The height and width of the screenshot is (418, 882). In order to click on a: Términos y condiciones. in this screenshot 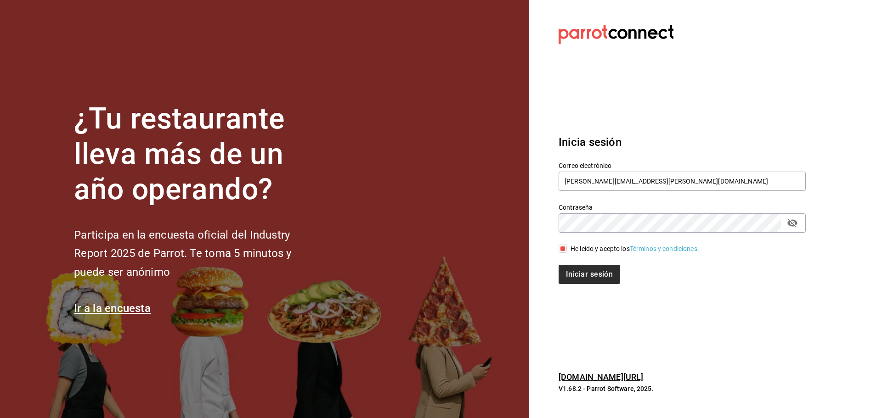, I will do `click(664, 249)`.